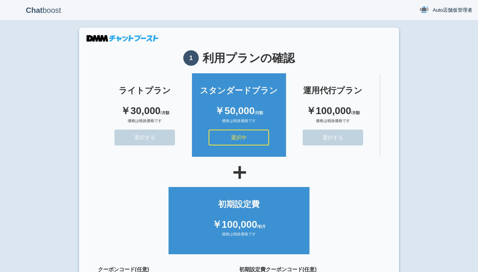 The width and height of the screenshot is (478, 272). I want to click on img: DMMチャットブースト, so click(122, 38).